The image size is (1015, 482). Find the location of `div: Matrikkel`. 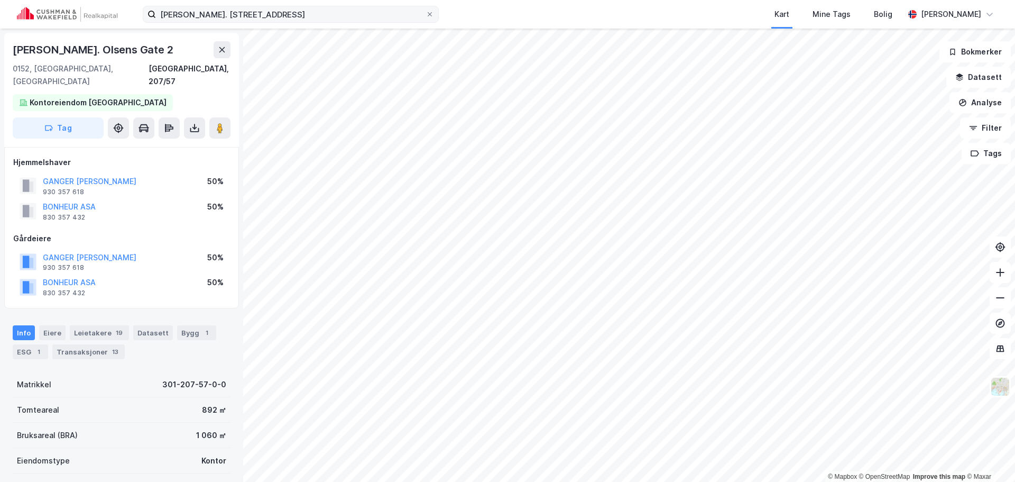

div: Matrikkel is located at coordinates (34, 384).